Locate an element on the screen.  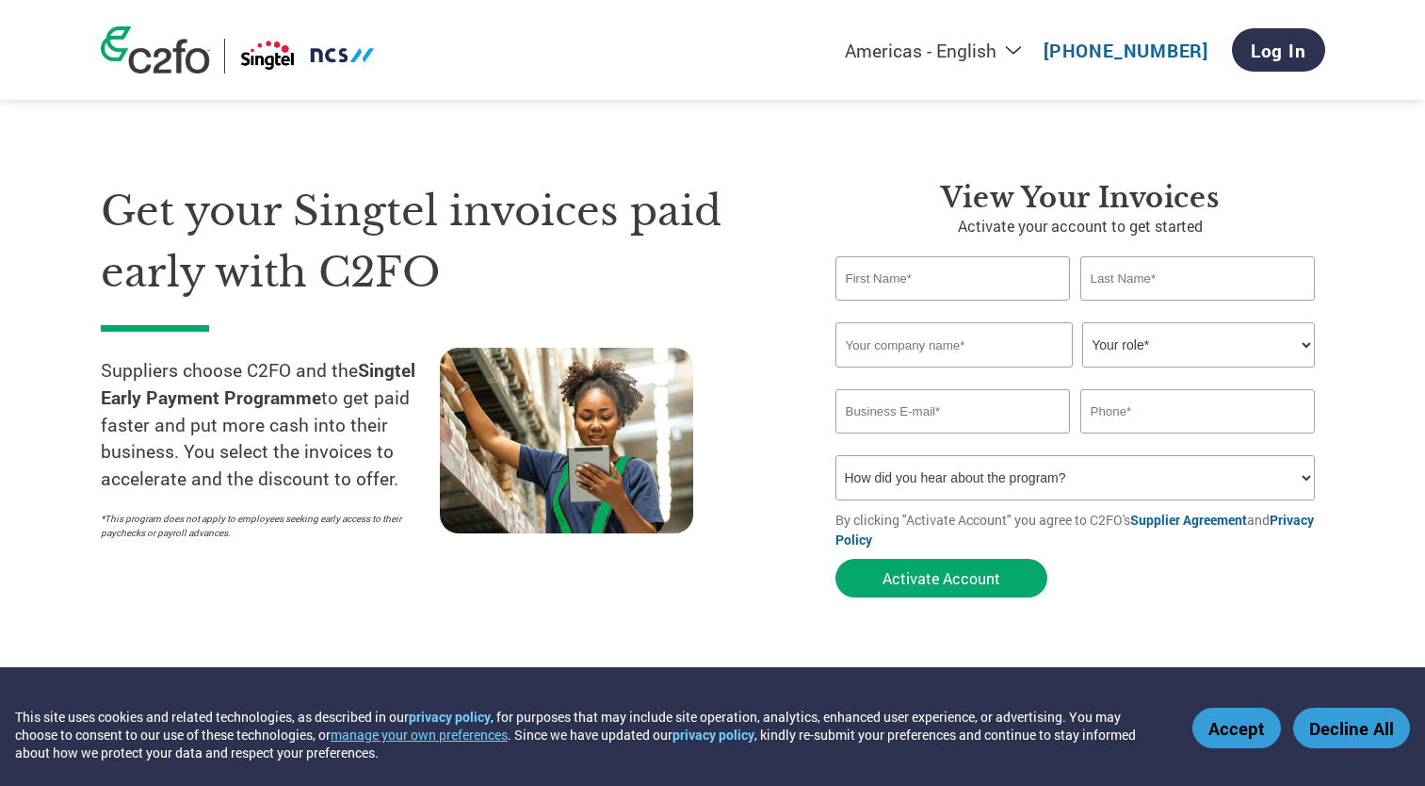
button: Decline All is located at coordinates (1352, 727).